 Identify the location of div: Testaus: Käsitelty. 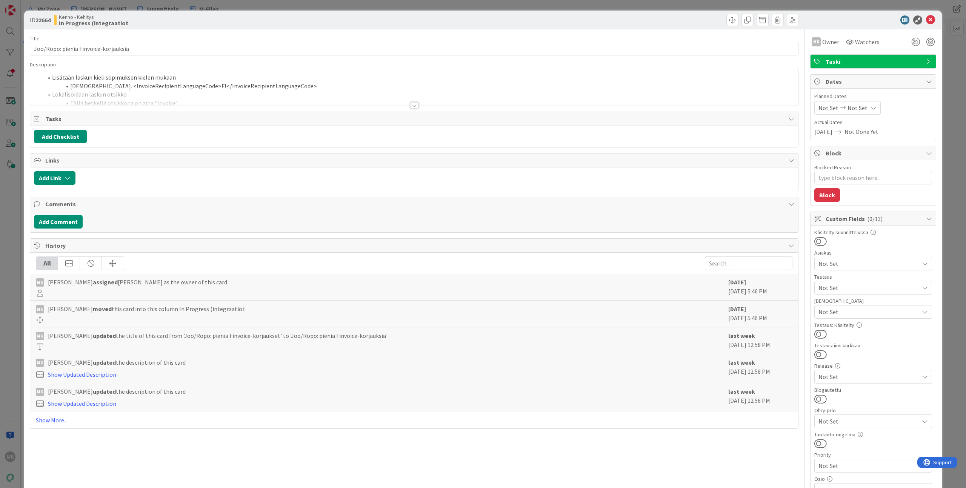
(873, 325).